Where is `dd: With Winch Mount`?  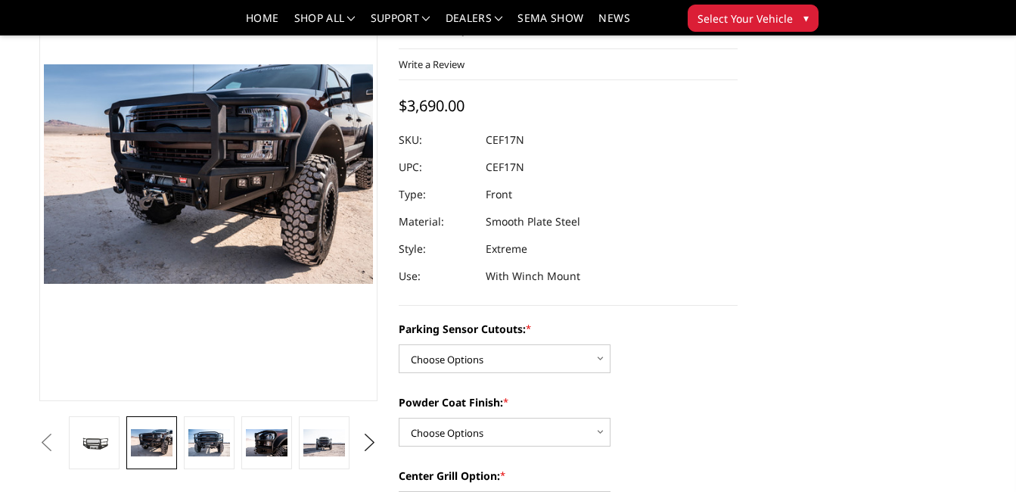
dd: With Winch Mount is located at coordinates (533, 276).